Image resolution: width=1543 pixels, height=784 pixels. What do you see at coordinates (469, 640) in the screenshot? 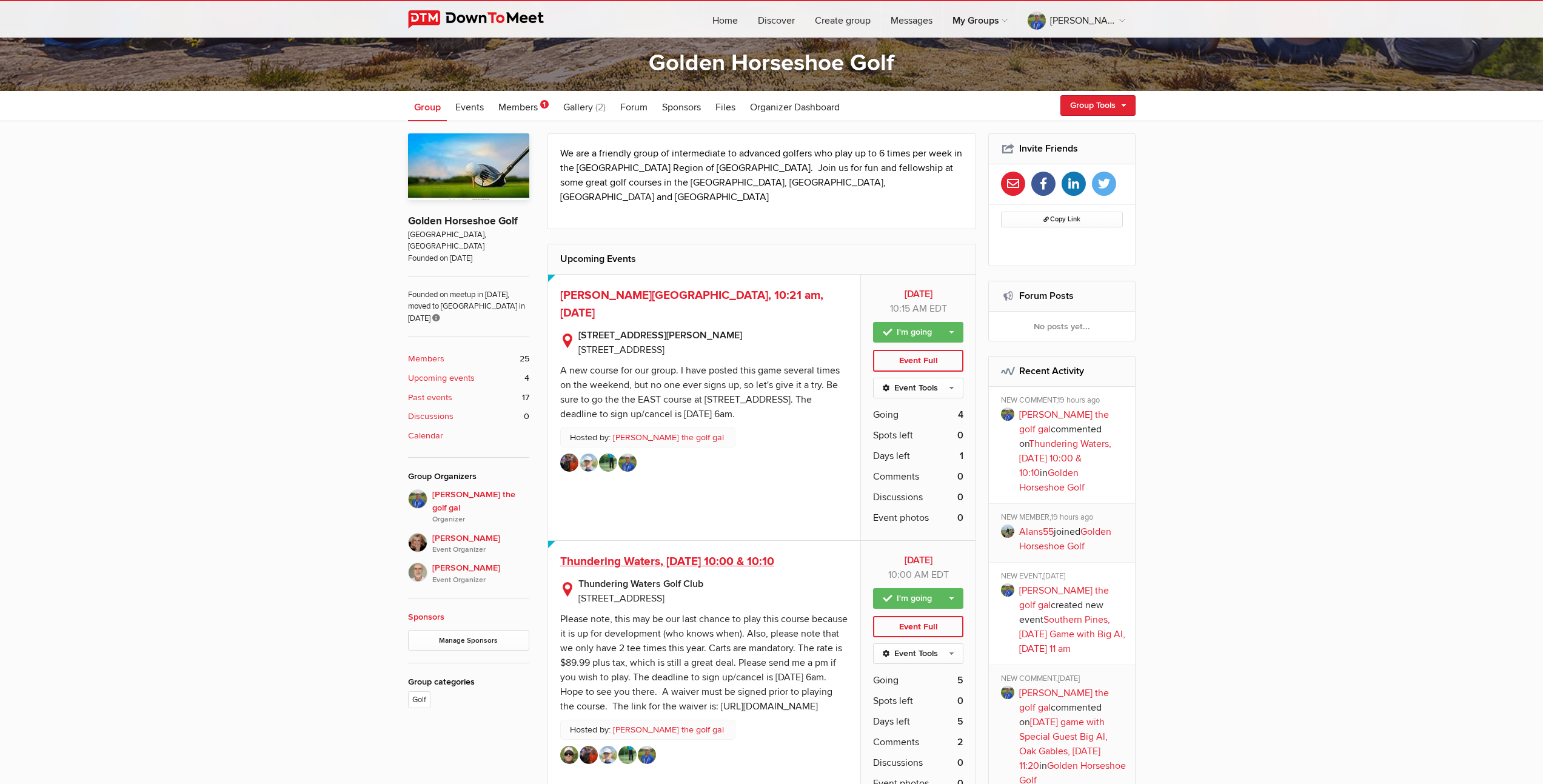
I see `a: Manage Sponsors` at bounding box center [469, 640].